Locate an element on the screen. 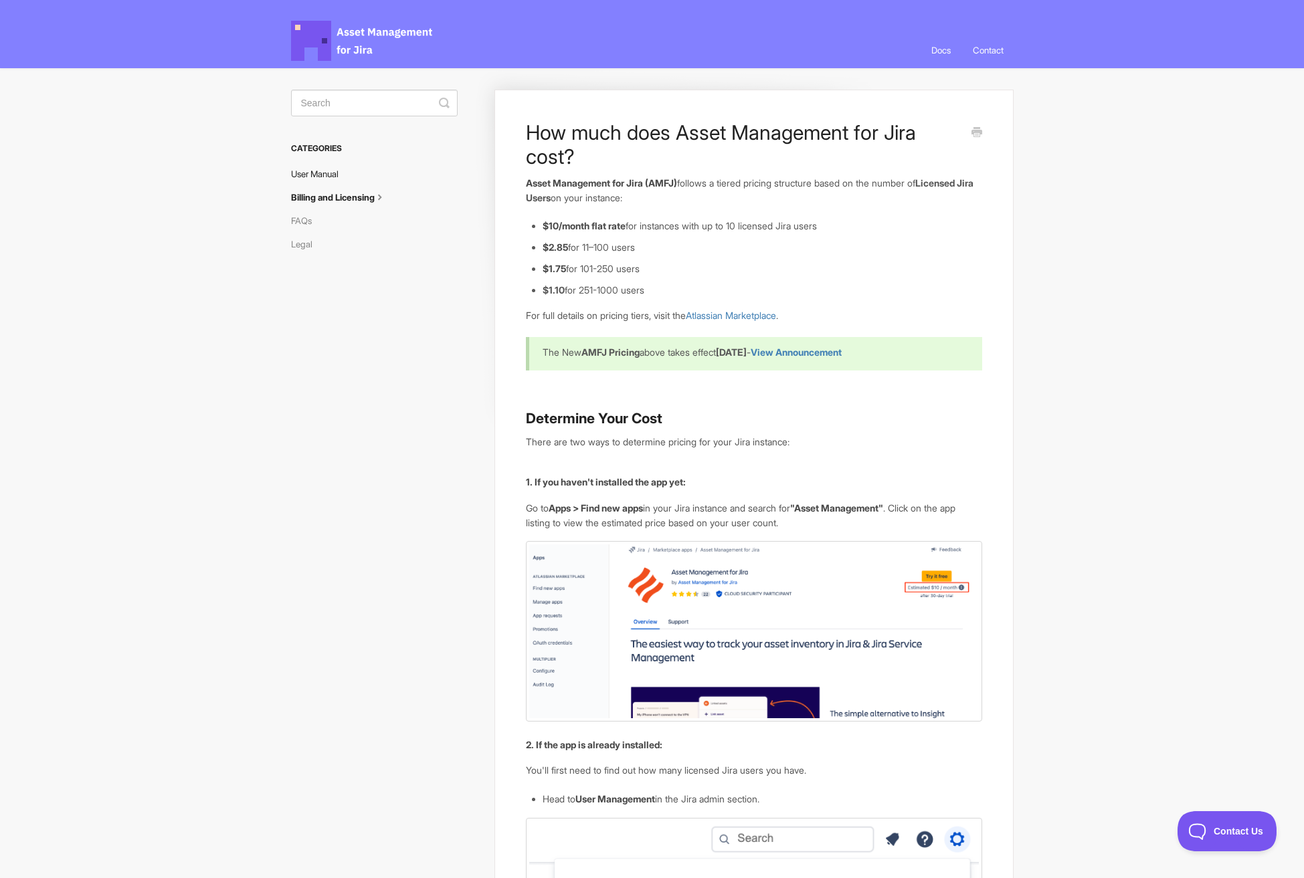  b: $1.10 is located at coordinates (553, 290).